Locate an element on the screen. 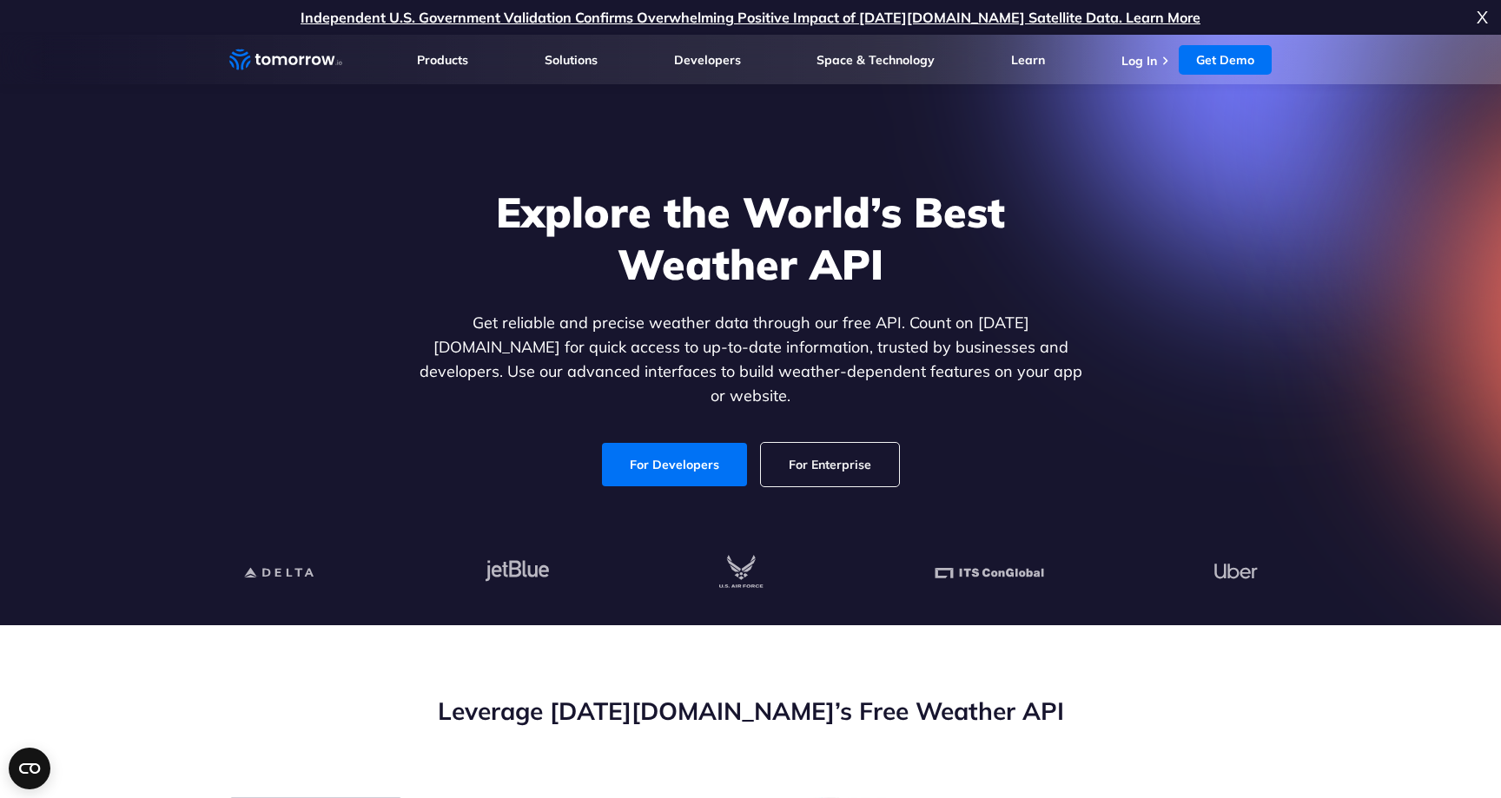 This screenshot has width=1501, height=798. a: For Developers is located at coordinates (674, 465).